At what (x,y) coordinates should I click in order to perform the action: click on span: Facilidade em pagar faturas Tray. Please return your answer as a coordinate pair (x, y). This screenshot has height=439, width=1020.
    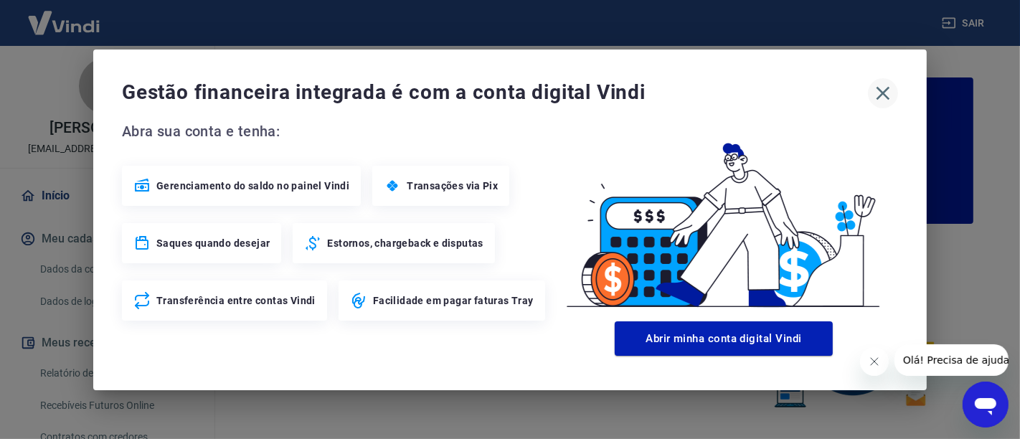
    Looking at the image, I should click on (453, 301).